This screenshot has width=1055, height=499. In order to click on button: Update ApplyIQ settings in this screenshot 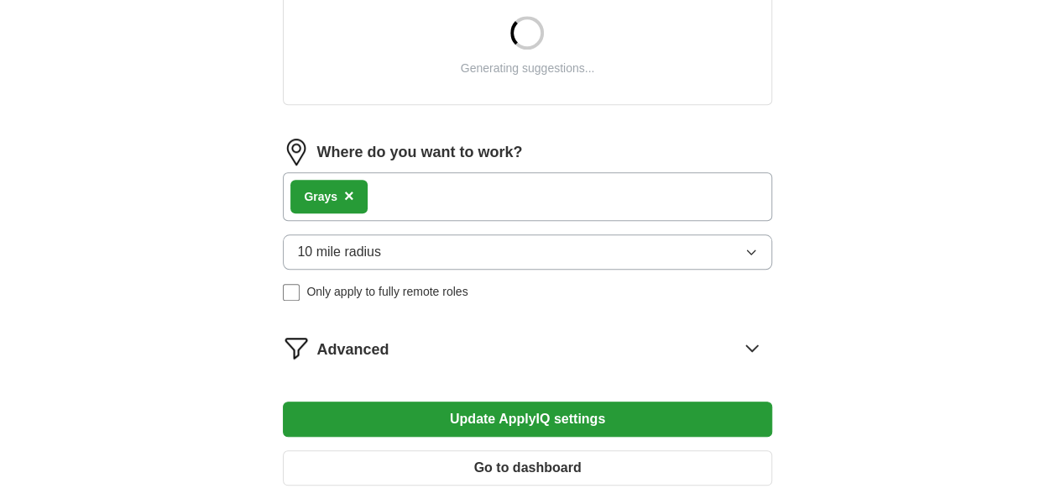, I will do `click(527, 419)`.